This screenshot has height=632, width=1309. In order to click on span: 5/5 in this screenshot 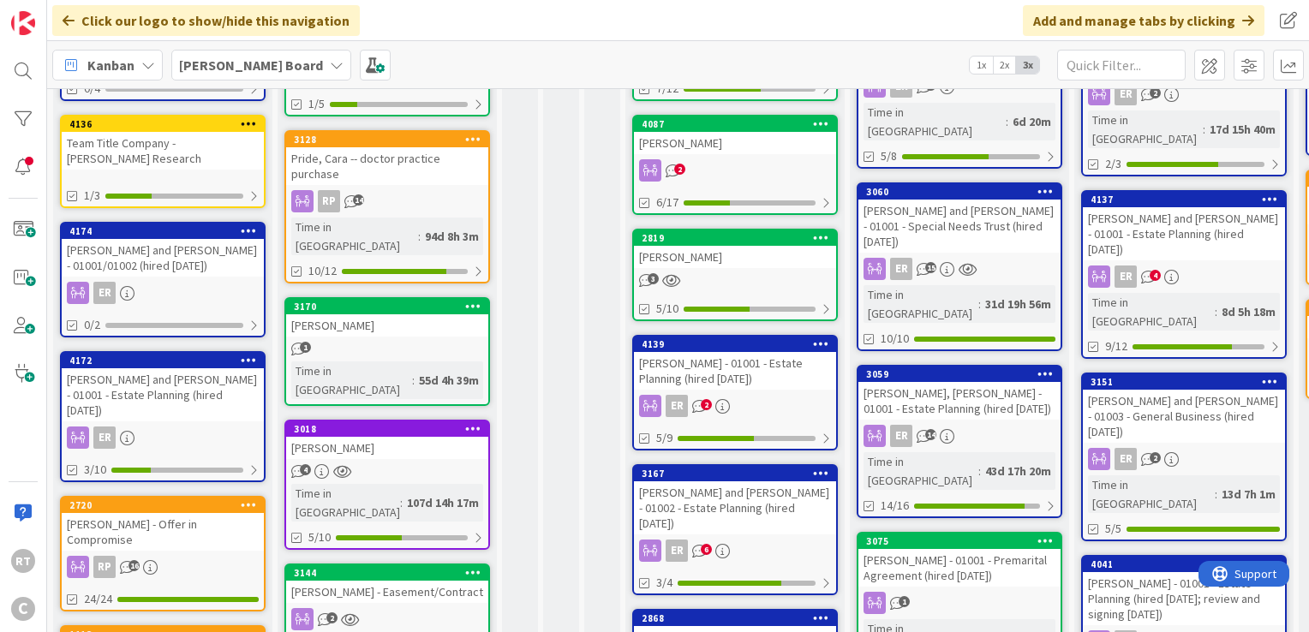, I will do `click(1113, 529)`.